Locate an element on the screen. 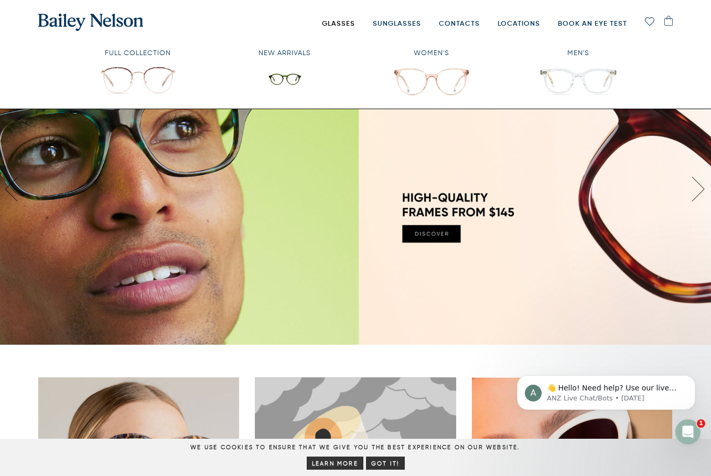 The image size is (711, 476). div: message notification from ANZ Live Chat/Bots, 3w ago. 👋 Hello! Need help? Use our live chat! is located at coordinates (105, 39).